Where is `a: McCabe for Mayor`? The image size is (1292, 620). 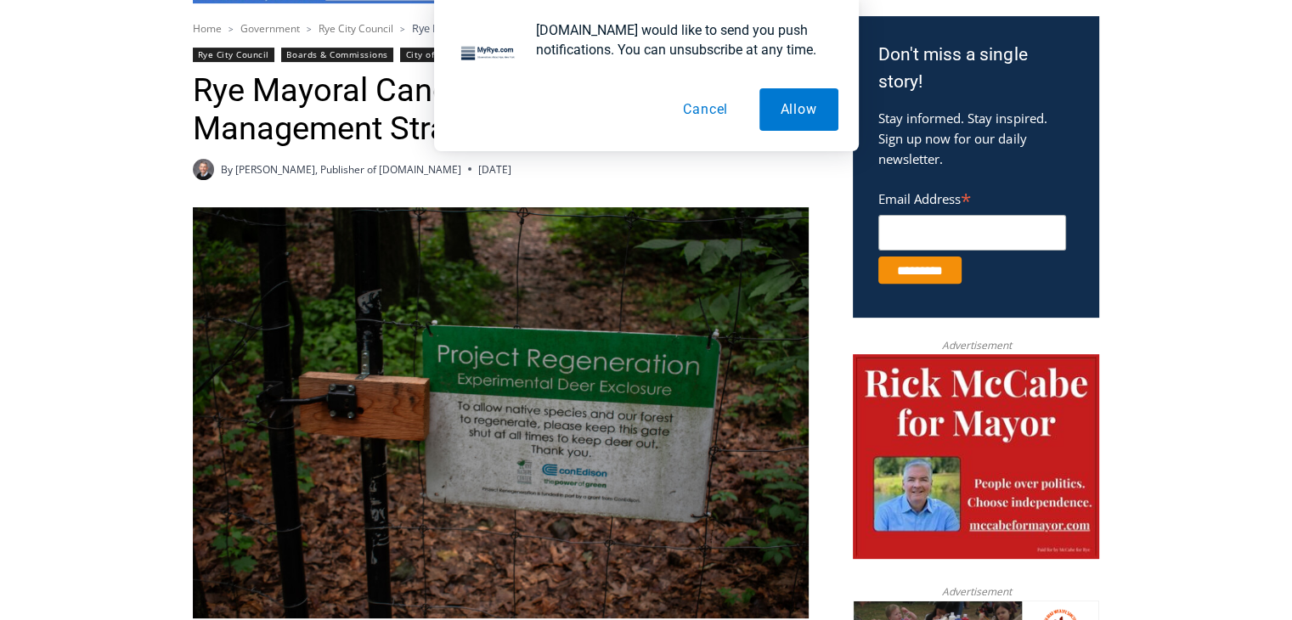 a: McCabe for Mayor is located at coordinates (976, 457).